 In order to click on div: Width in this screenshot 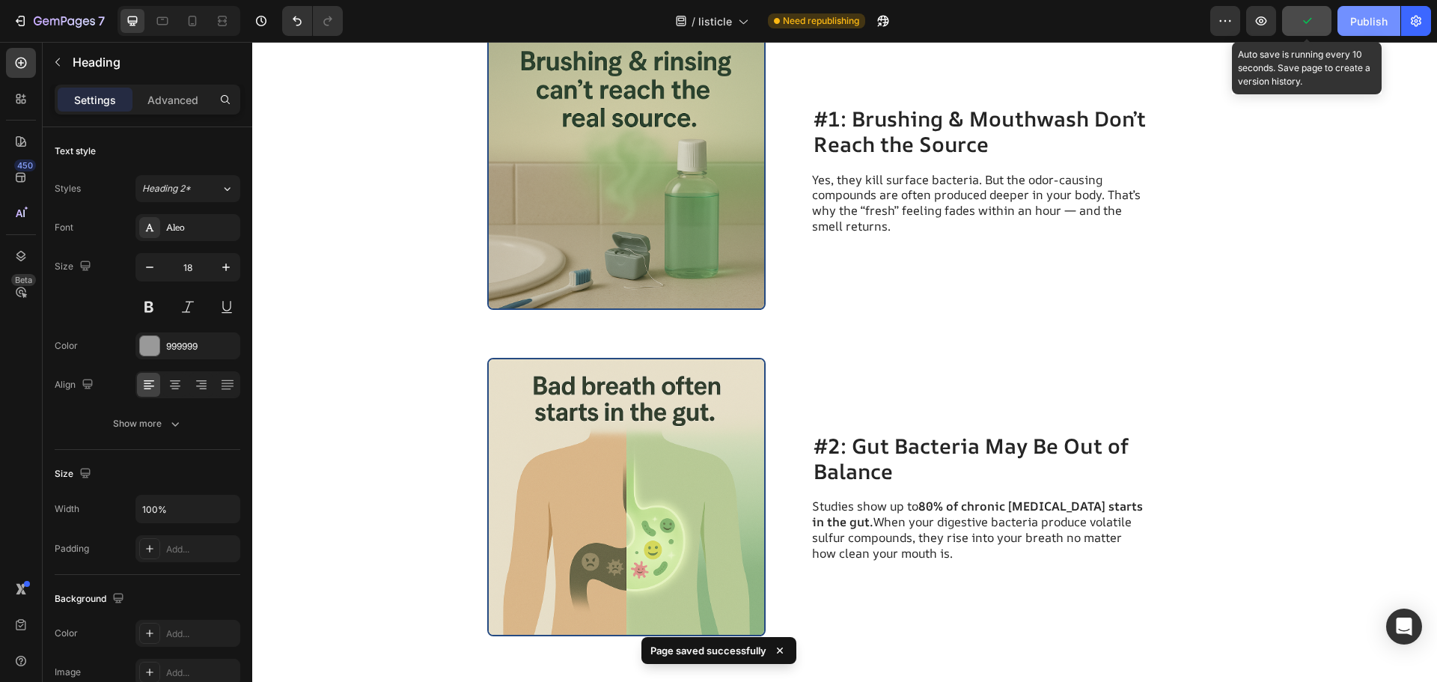, I will do `click(67, 509)`.